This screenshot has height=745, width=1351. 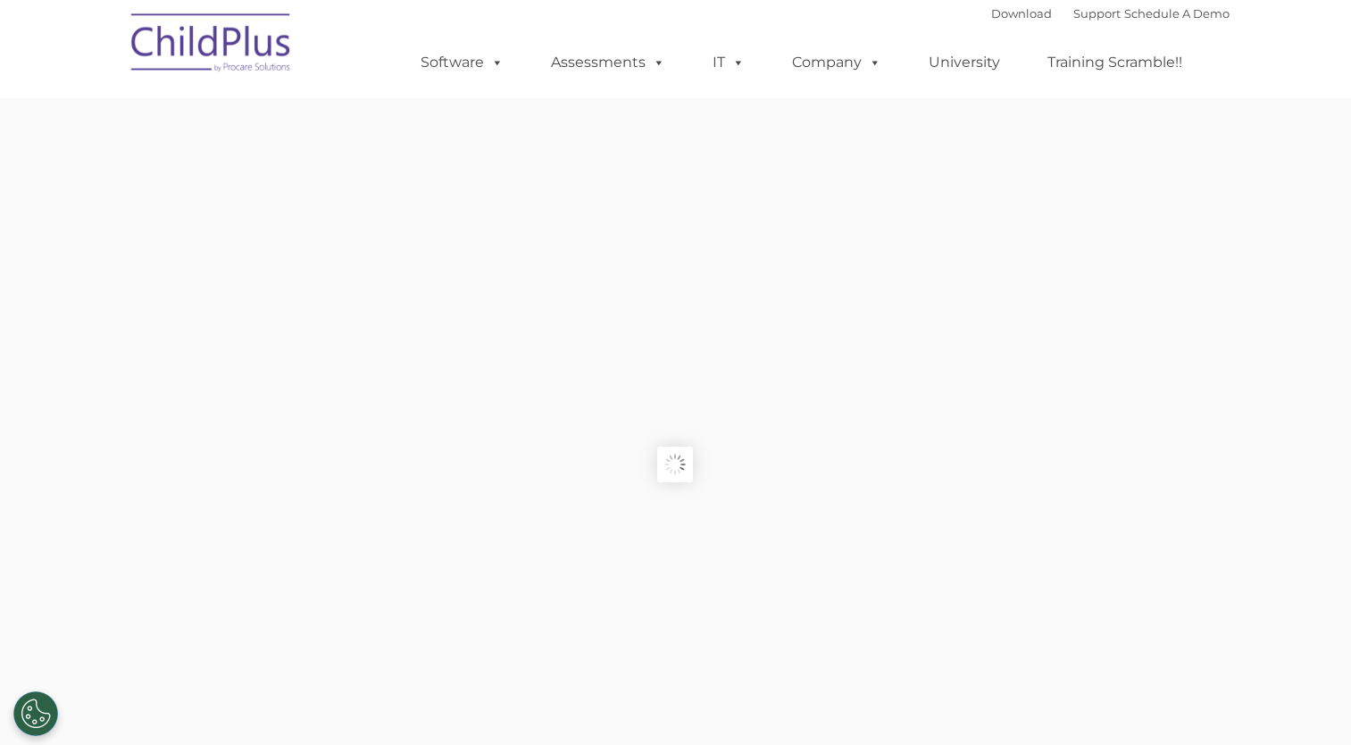 I want to click on img: ChildPlus by Procare Solutions, so click(x=212, y=46).